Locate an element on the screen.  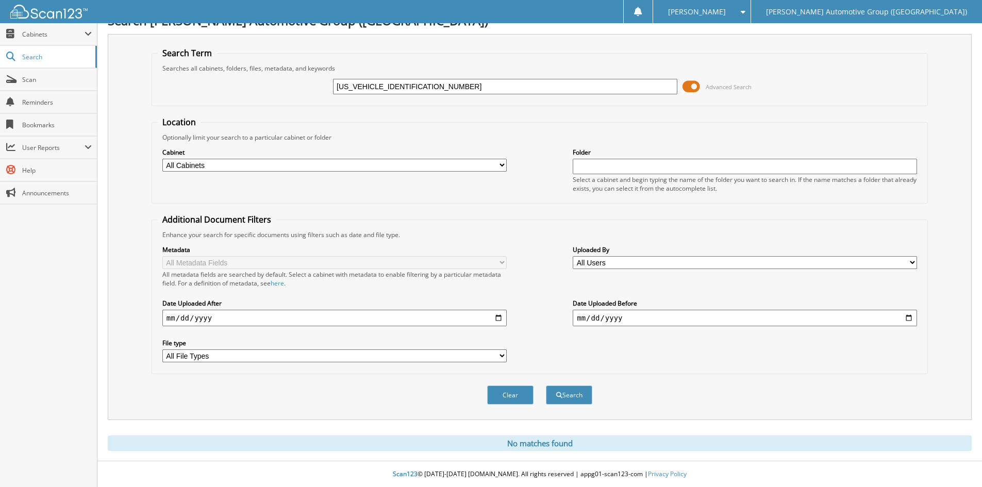
label: Uploaded By is located at coordinates (745, 249).